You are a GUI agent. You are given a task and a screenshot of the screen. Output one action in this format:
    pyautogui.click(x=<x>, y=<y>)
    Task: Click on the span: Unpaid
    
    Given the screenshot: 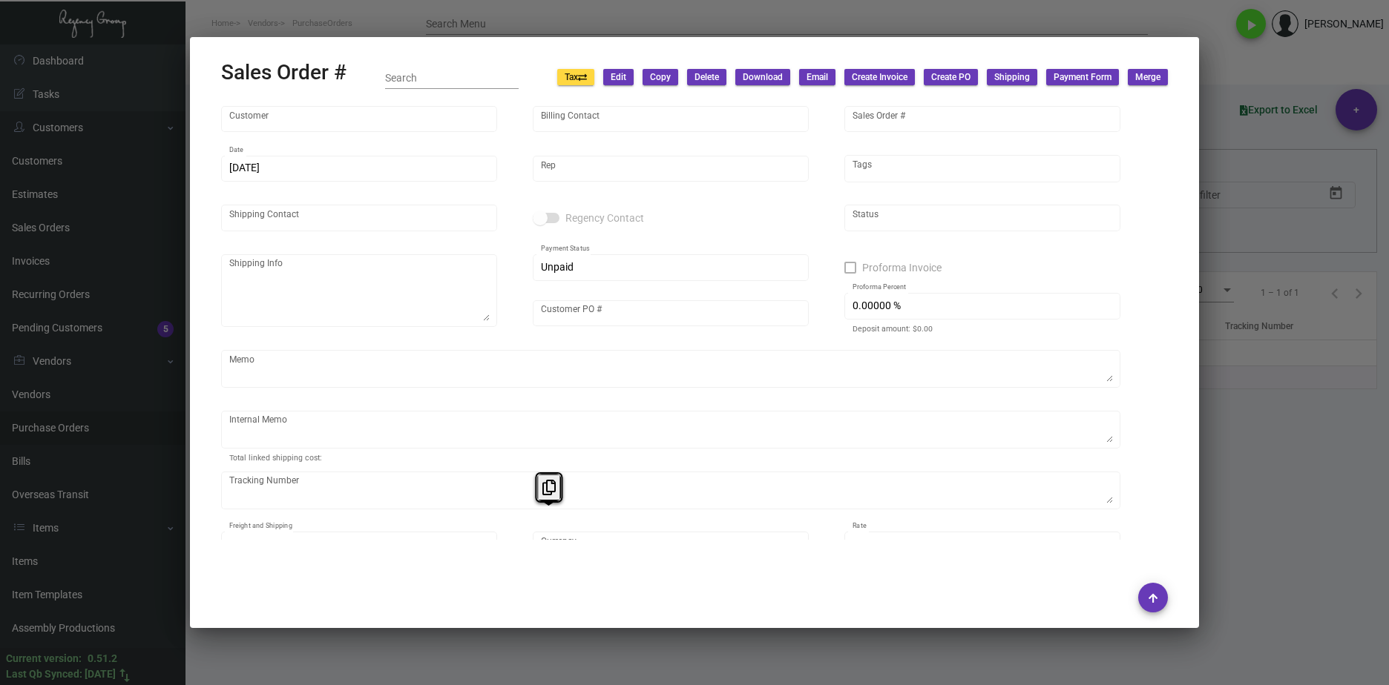 What is the action you would take?
    pyautogui.click(x=557, y=267)
    